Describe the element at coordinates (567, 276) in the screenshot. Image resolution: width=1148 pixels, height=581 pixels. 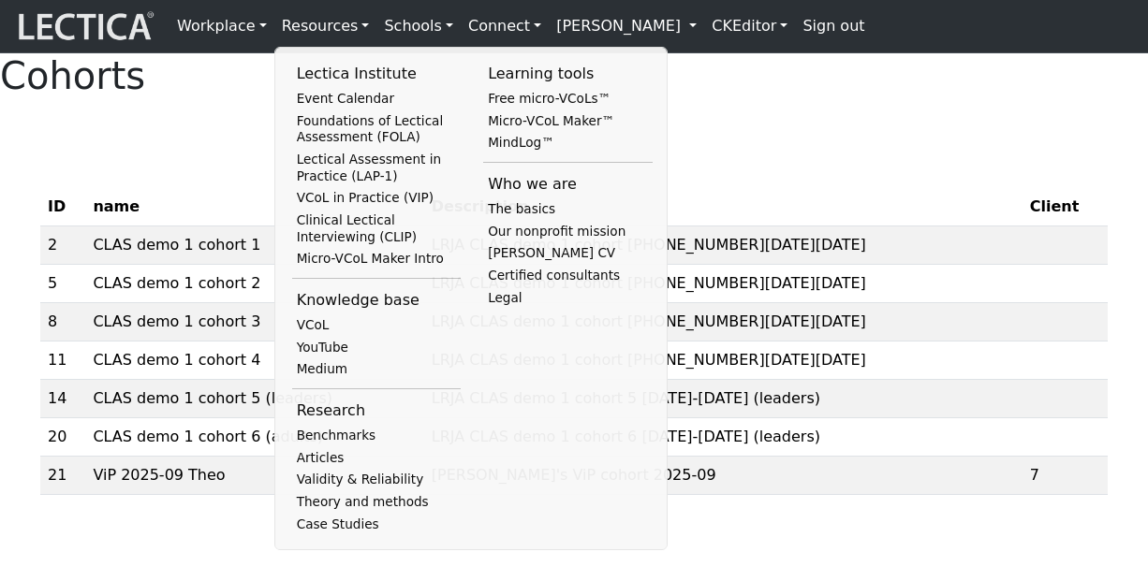
I see `a: Certified consultants` at that location.